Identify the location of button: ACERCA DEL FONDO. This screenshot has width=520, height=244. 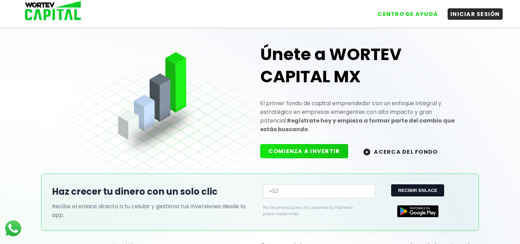
(400, 151).